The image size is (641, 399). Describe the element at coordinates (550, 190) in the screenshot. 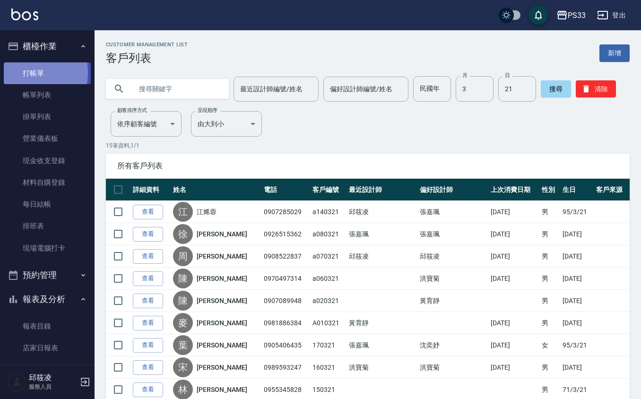

I see `th: 性別` at that location.